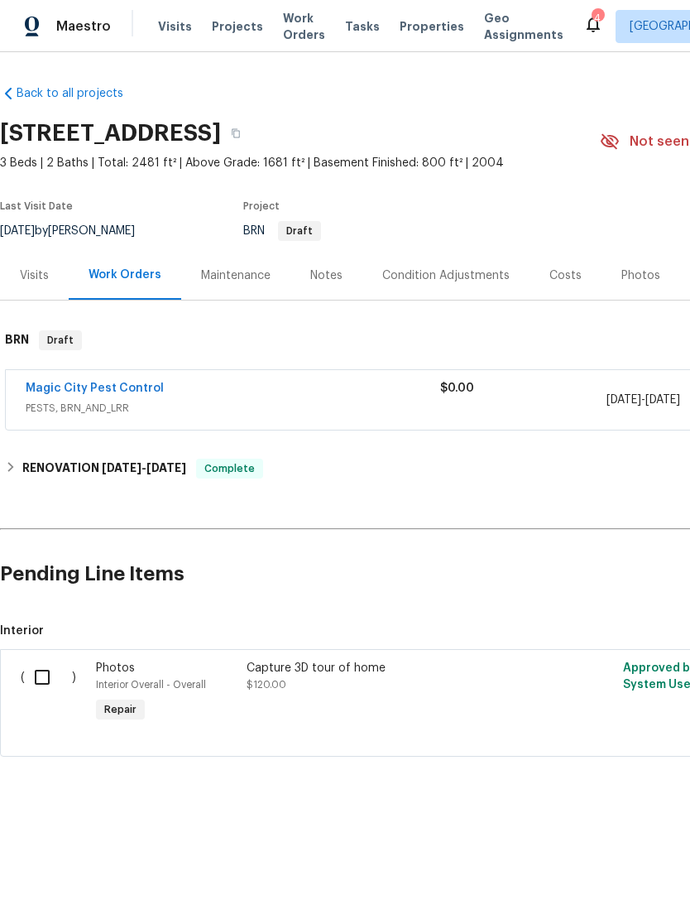  What do you see at coordinates (457, 388) in the screenshot?
I see `span: $0.00` at bounding box center [457, 388].